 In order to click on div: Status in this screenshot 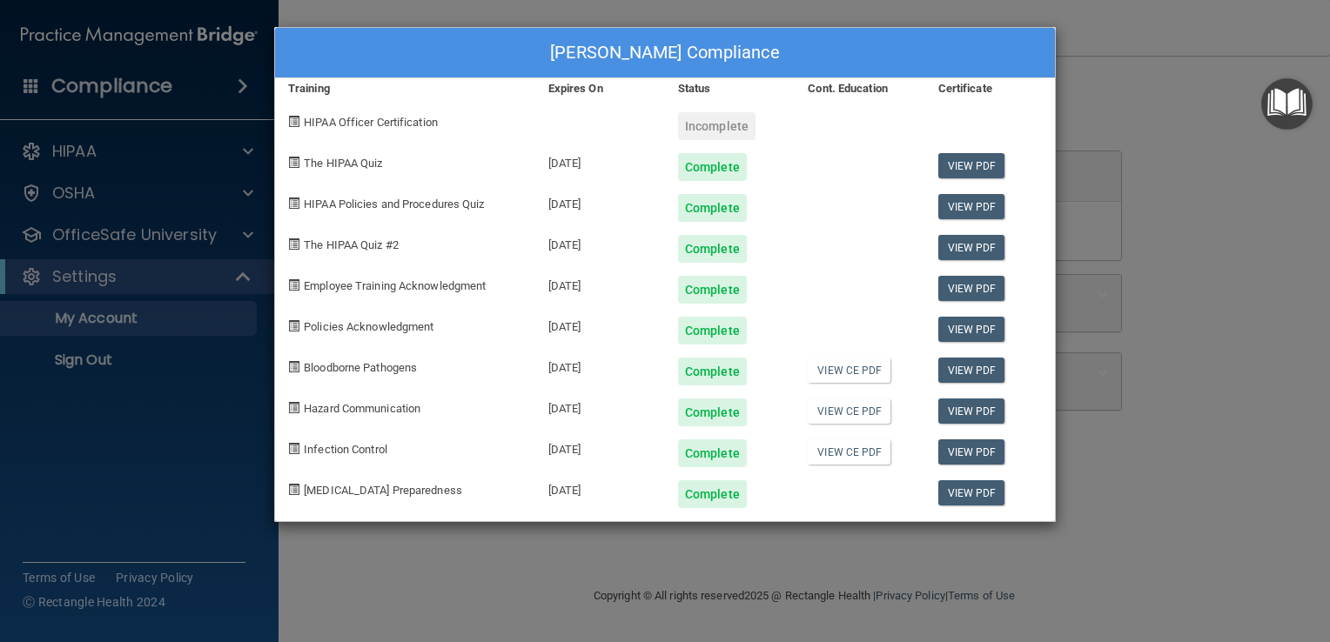, I will do `click(729, 89)`.